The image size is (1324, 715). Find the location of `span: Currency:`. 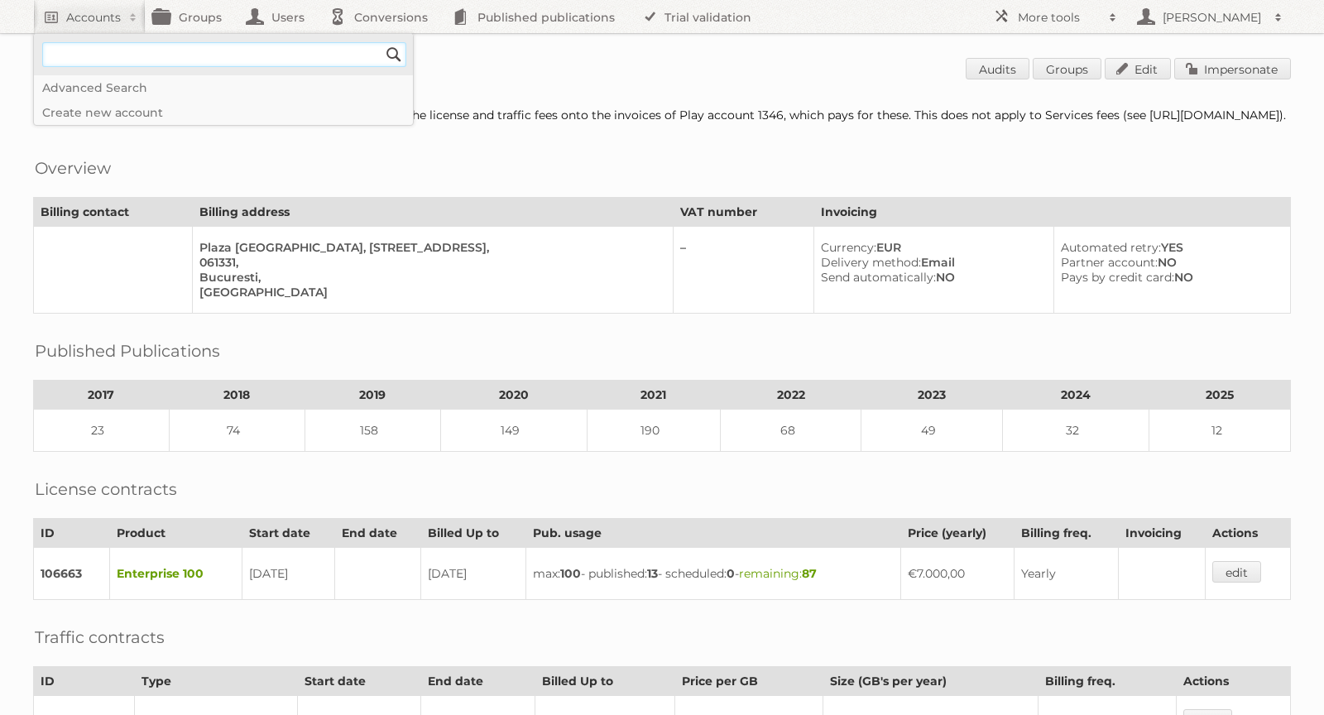

span: Currency: is located at coordinates (848, 248).